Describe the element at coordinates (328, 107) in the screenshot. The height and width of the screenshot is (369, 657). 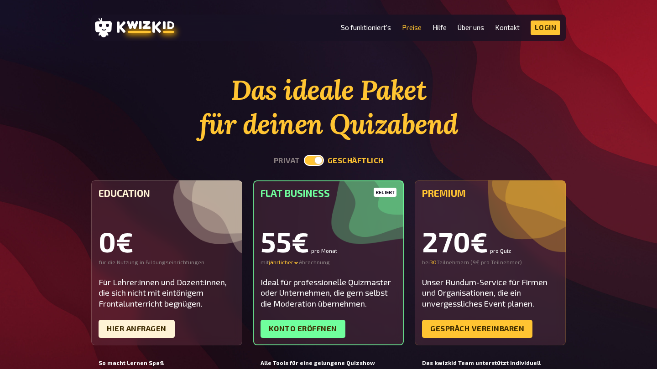
I see `h1: Das ideale Paket für deinen Quizabend` at that location.